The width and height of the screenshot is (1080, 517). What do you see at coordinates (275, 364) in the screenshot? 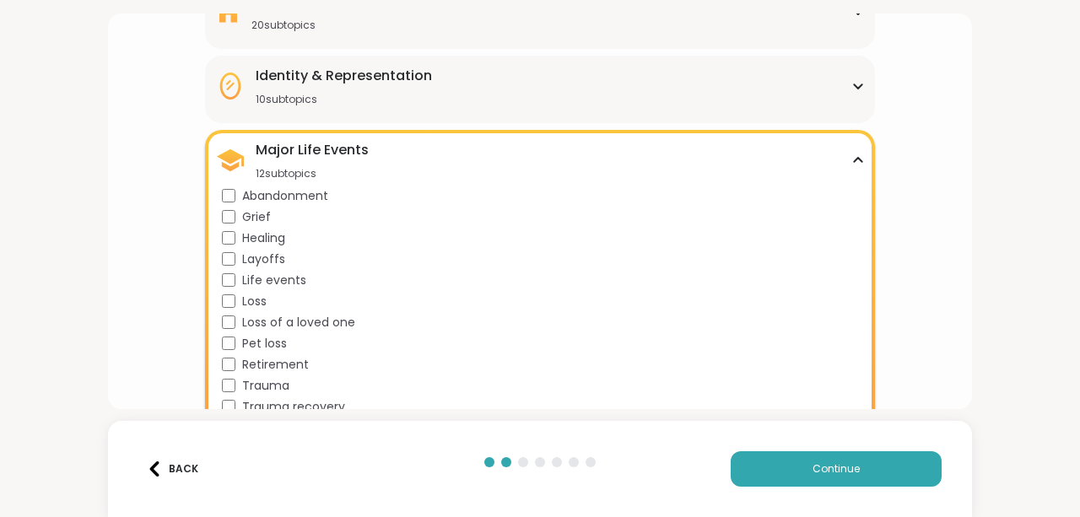
I see `span: Retirement` at bounding box center [275, 364].